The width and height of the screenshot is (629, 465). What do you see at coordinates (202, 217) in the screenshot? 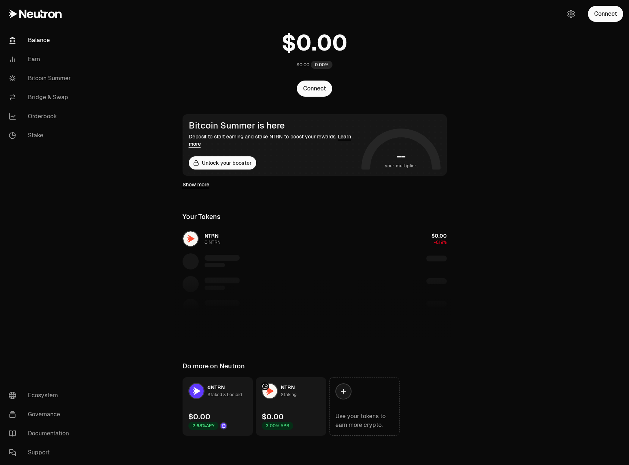
I see `div: Your Tokens` at bounding box center [202, 217].